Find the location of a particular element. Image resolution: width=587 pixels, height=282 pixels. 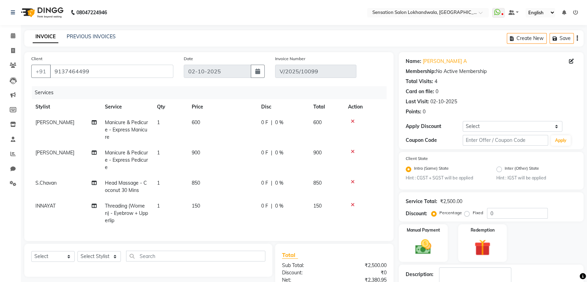

button: Apply is located at coordinates (561, 140).